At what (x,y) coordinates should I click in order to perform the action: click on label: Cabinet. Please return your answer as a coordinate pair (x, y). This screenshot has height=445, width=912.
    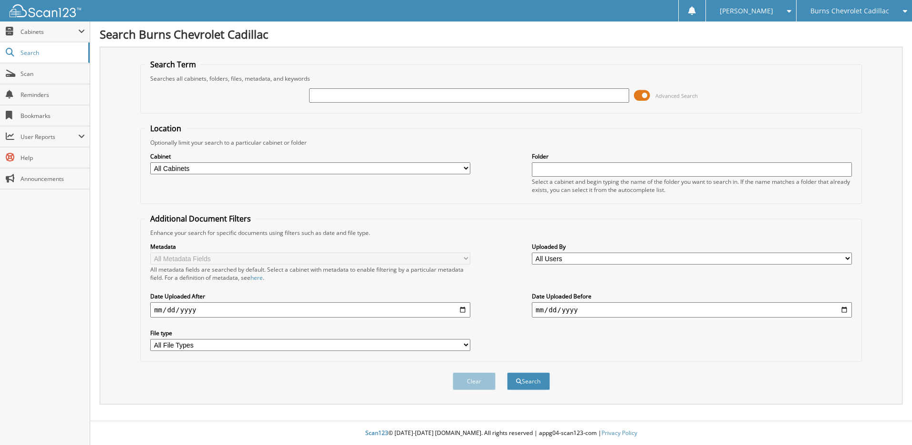
    Looking at the image, I should click on (310, 156).